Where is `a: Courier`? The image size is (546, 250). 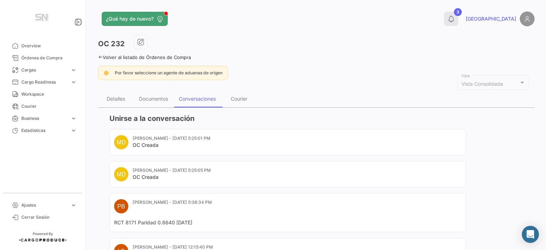
a: Courier is located at coordinates (43, 106).